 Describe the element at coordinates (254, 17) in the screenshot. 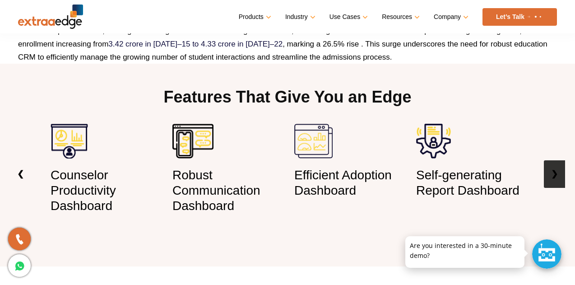

I see `a: Products` at that location.